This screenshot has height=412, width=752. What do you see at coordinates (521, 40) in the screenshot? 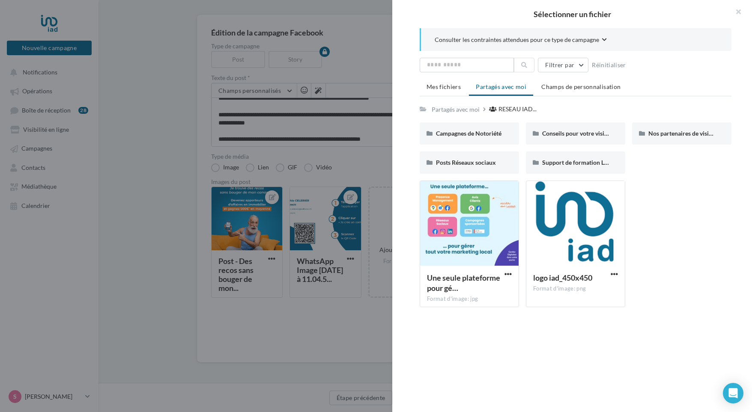
I see `button: Consulter les contraintes attendues pour ce type de campagne` at bounding box center [521, 40].